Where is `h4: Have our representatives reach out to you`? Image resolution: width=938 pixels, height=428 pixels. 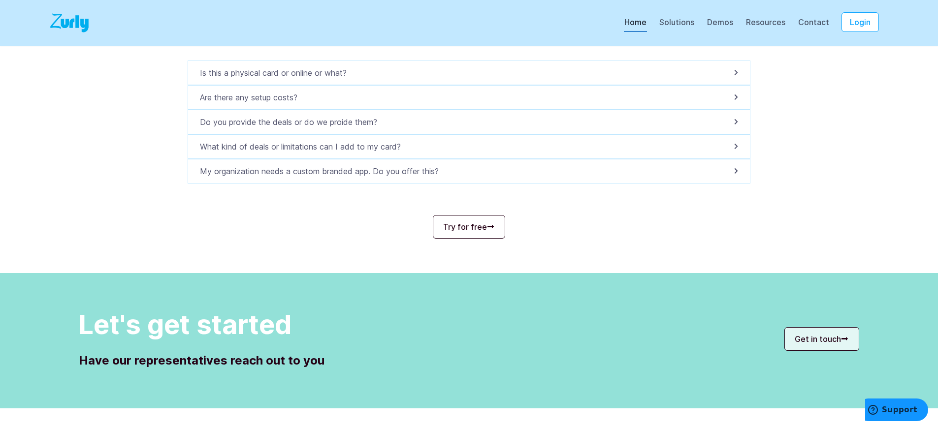
h4: Have our representatives reach out to you is located at coordinates (201, 361).